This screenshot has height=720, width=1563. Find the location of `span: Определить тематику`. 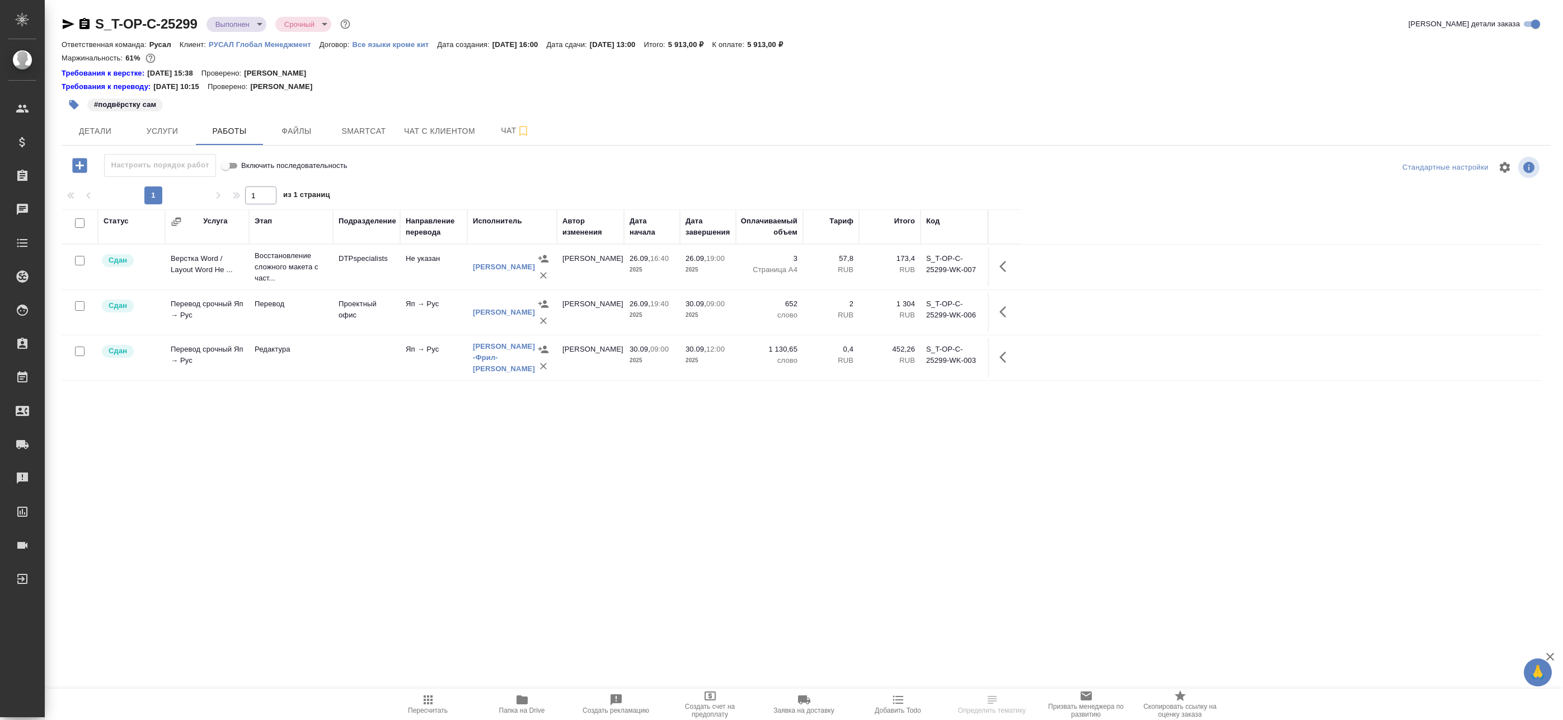

span: Определить тематику is located at coordinates (992, 710).